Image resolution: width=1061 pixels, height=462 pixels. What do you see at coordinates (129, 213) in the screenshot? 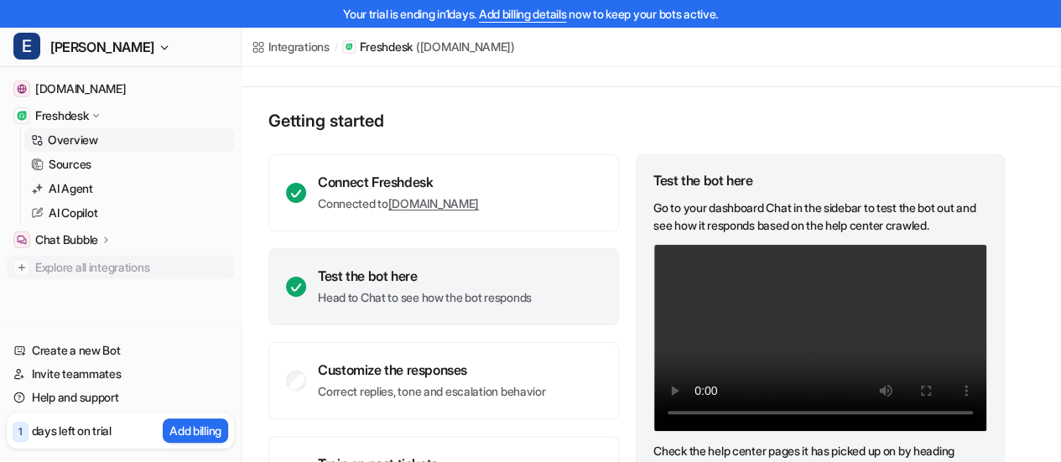
I see `a: AI Copilot` at bounding box center [129, 213].